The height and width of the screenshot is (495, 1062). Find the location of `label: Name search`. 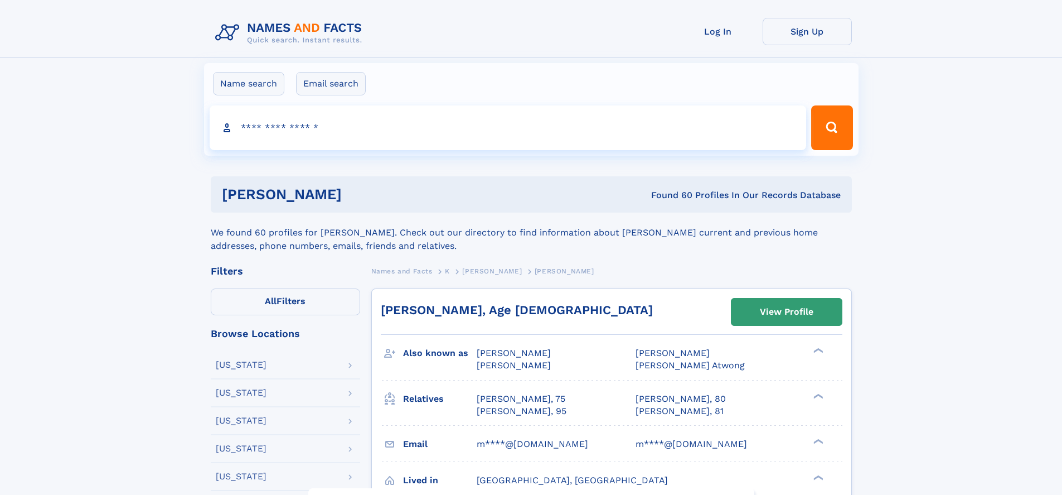

label: Name search is located at coordinates (249, 84).